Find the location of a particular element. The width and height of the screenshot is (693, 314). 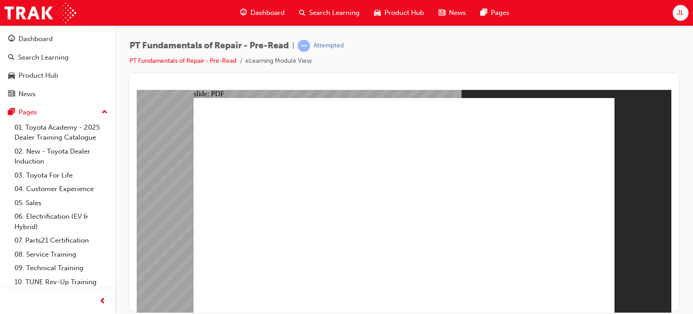

a: 04. Customer Experience is located at coordinates (61, 189).